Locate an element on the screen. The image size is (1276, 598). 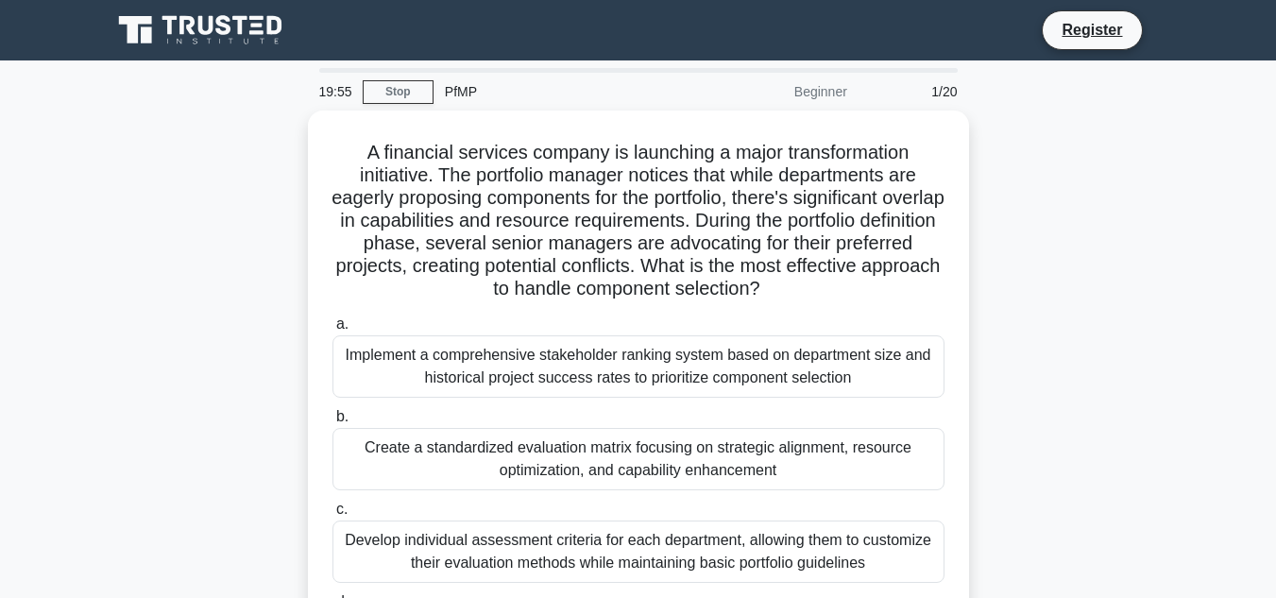
span: c. is located at coordinates (342, 508).